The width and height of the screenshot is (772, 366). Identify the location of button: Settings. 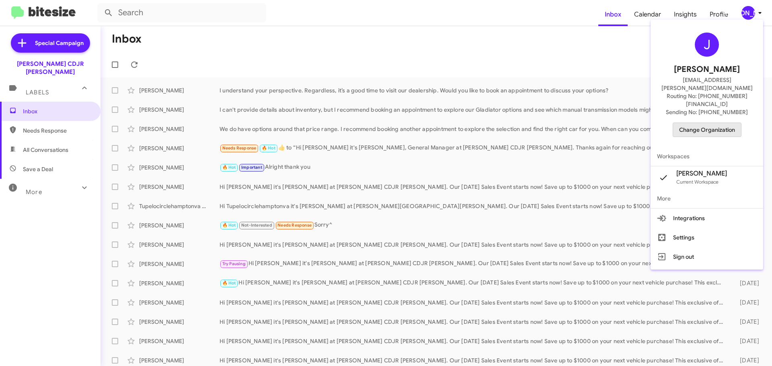
(707, 238).